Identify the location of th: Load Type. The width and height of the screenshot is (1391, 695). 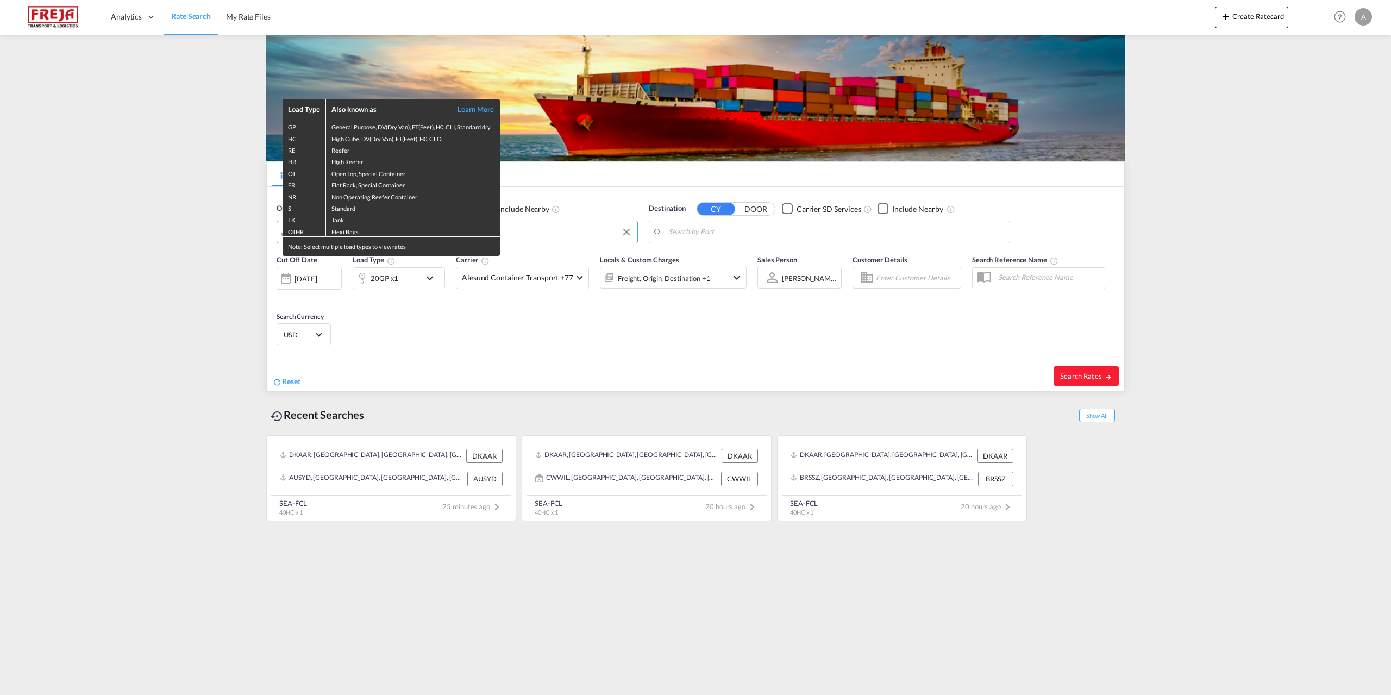
(304, 109).